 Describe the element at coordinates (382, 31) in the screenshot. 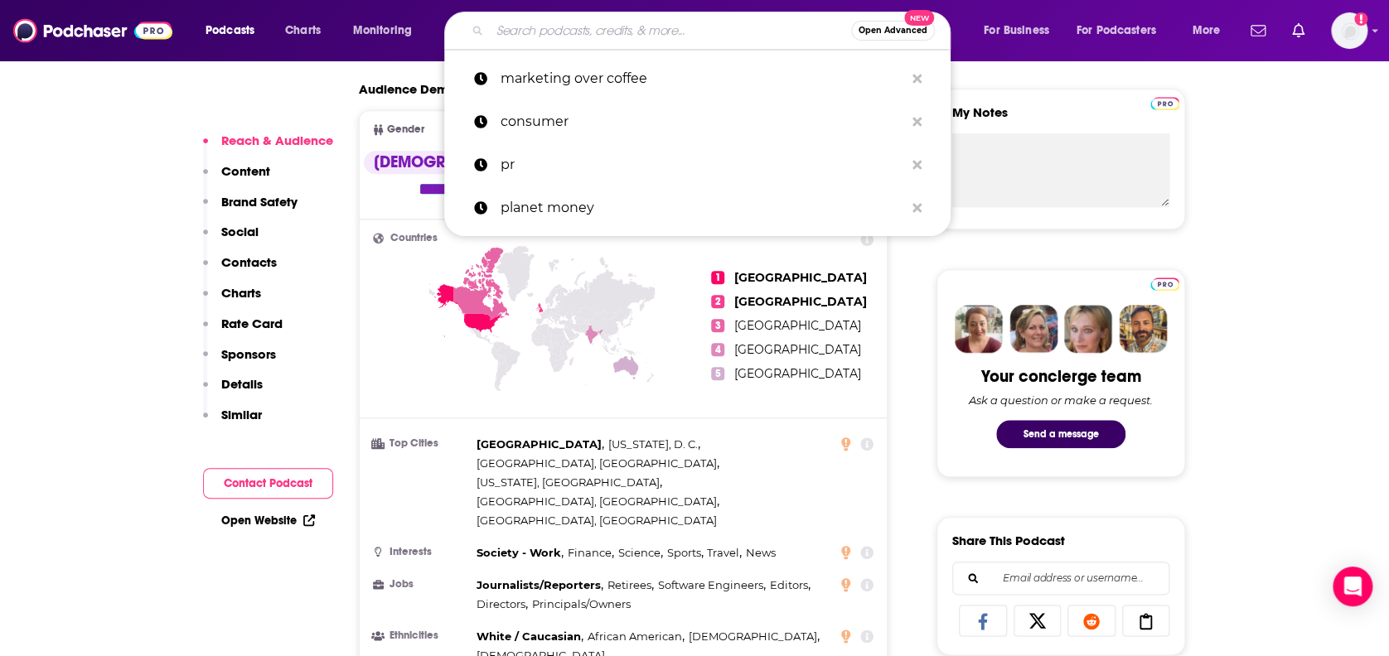

I see `span: Monitoring` at that location.